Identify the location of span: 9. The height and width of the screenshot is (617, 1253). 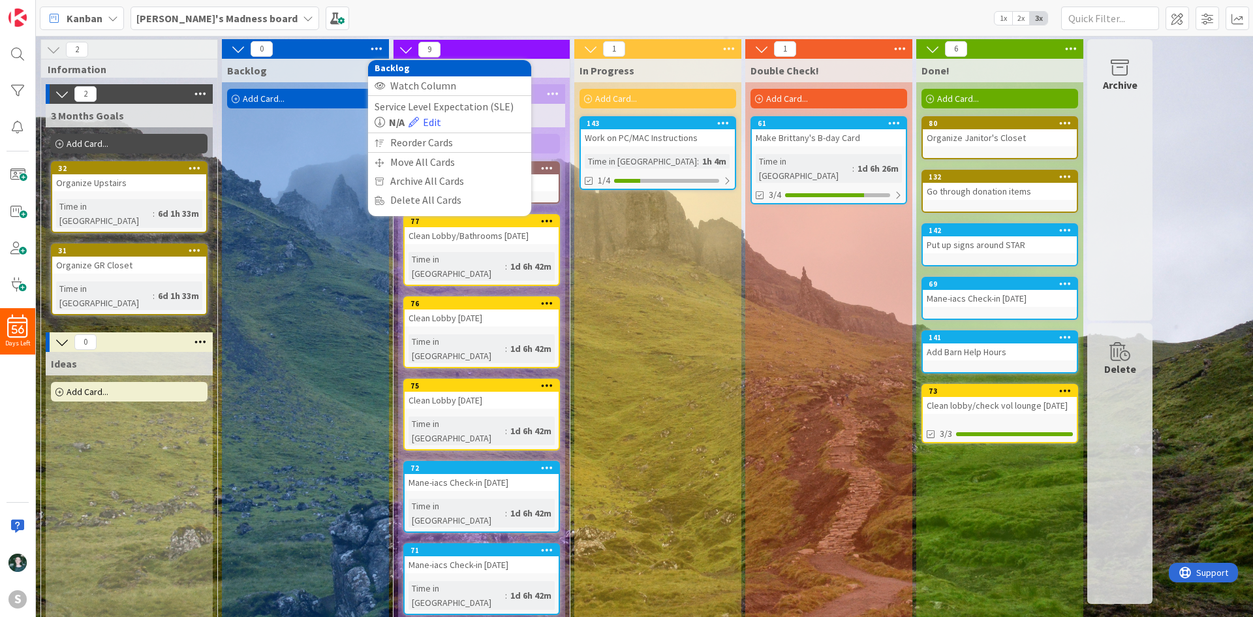
(429, 50).